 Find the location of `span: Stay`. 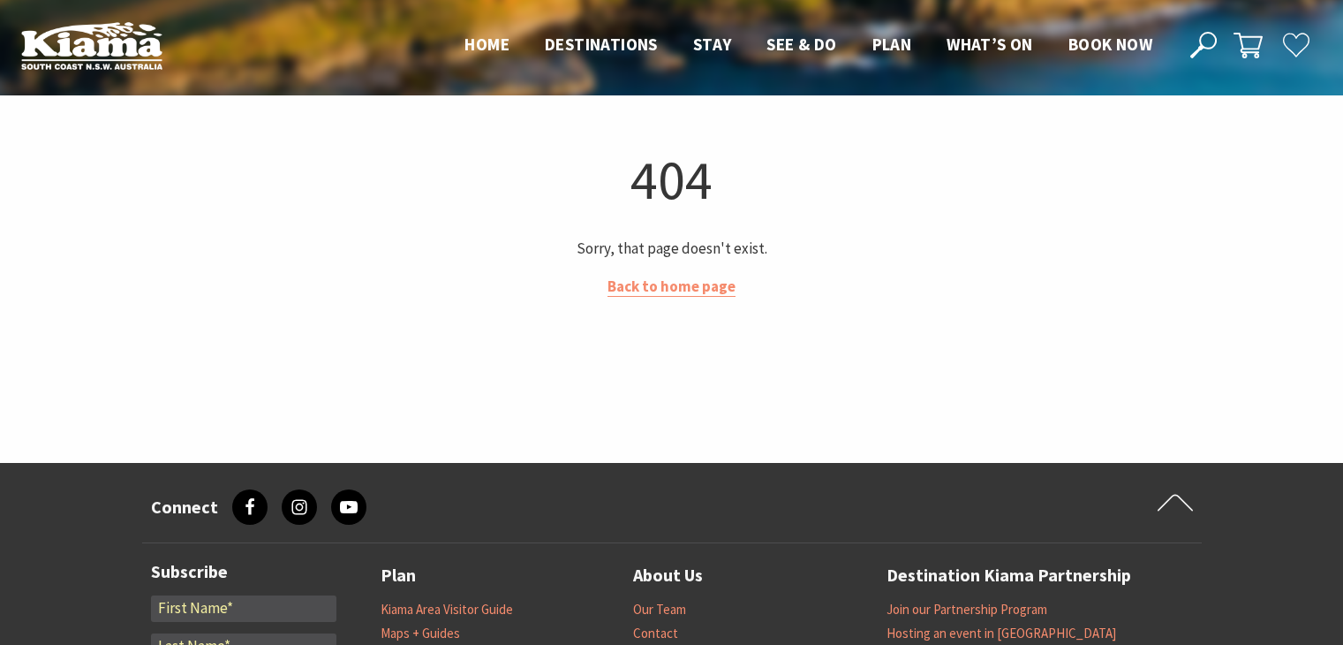

span: Stay is located at coordinates (713, 44).